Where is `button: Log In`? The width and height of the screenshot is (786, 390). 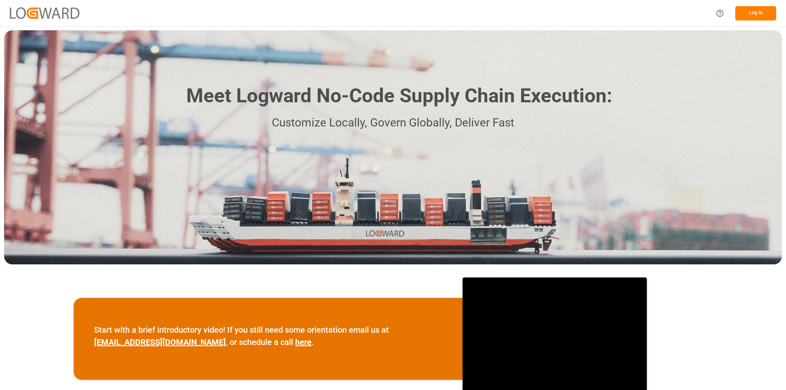
button: Log In is located at coordinates (756, 13).